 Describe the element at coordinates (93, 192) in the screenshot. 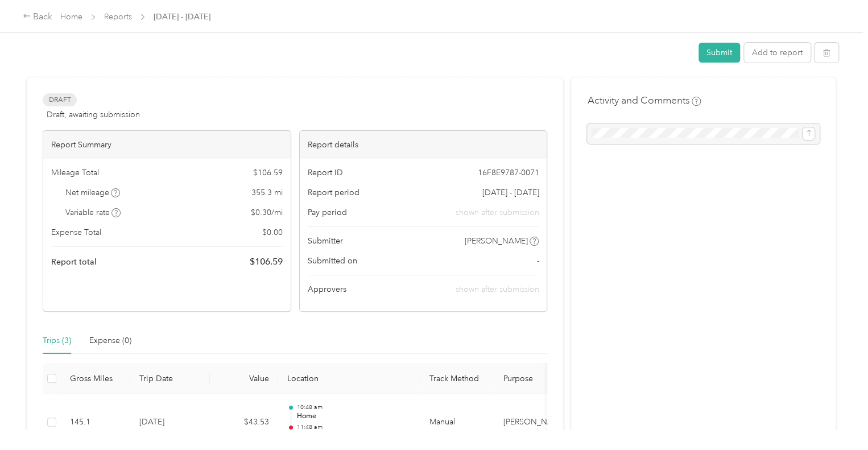

I see `span: Net mileage` at that location.